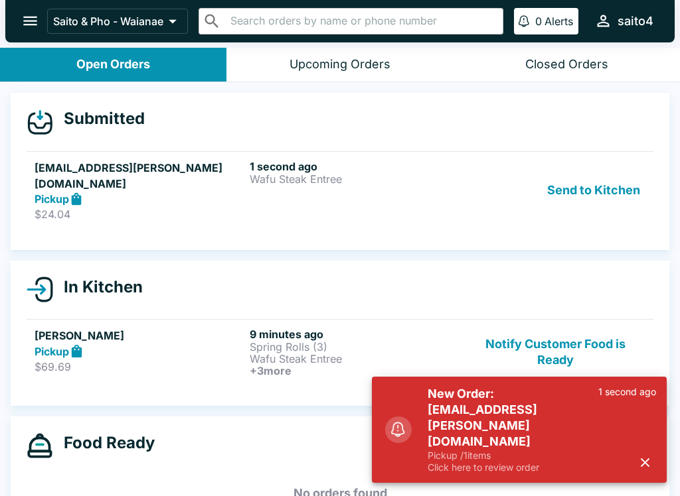 This screenshot has height=496, width=680. Describe the element at coordinates (362, 21) in the screenshot. I see `input: Search orders by name or phone number` at that location.